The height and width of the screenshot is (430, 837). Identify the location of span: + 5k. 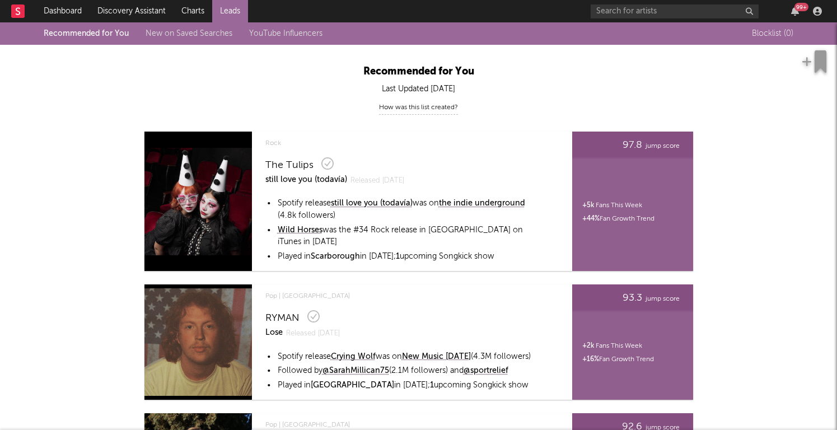
(588, 205).